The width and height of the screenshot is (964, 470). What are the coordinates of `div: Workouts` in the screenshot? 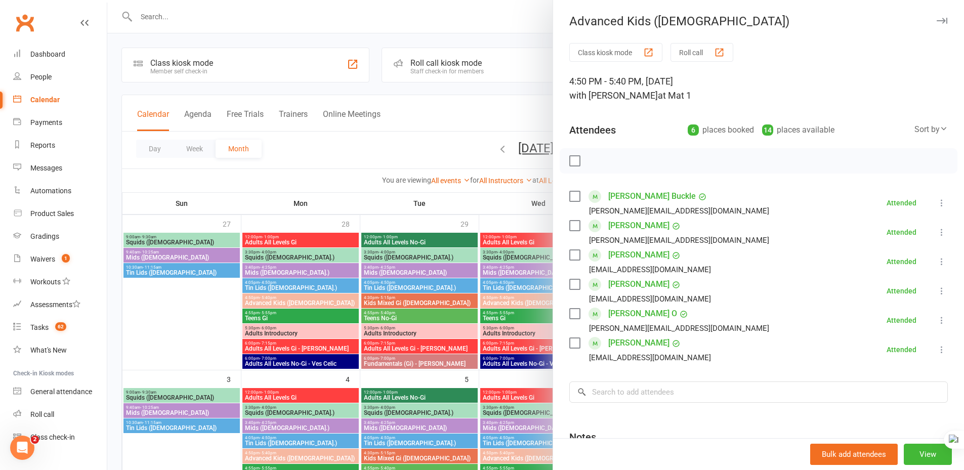 It's located at (46, 282).